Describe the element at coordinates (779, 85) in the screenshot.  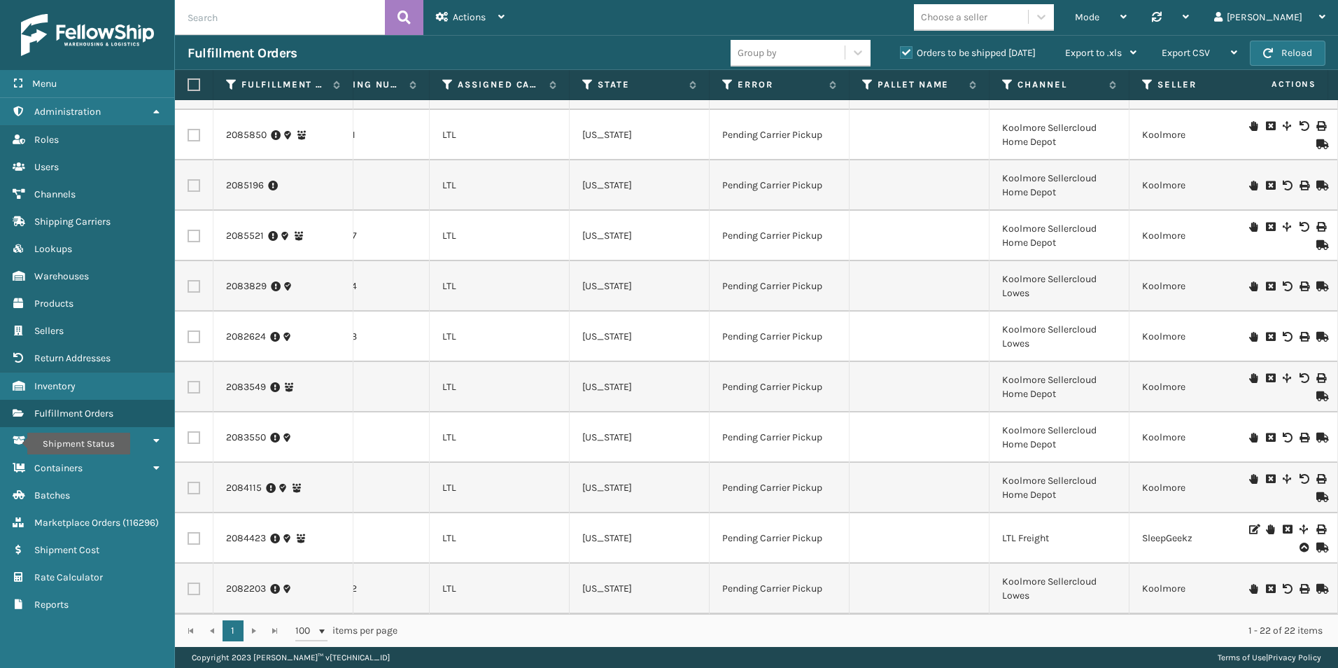
I see `label: Error` at that location.